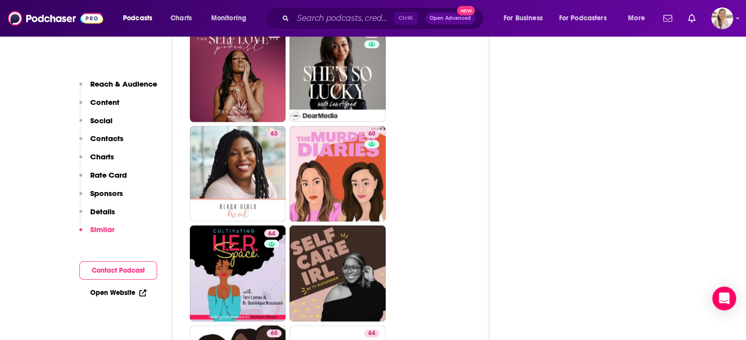 This screenshot has width=746, height=340. I want to click on button: Show profile menu, so click(722, 18).